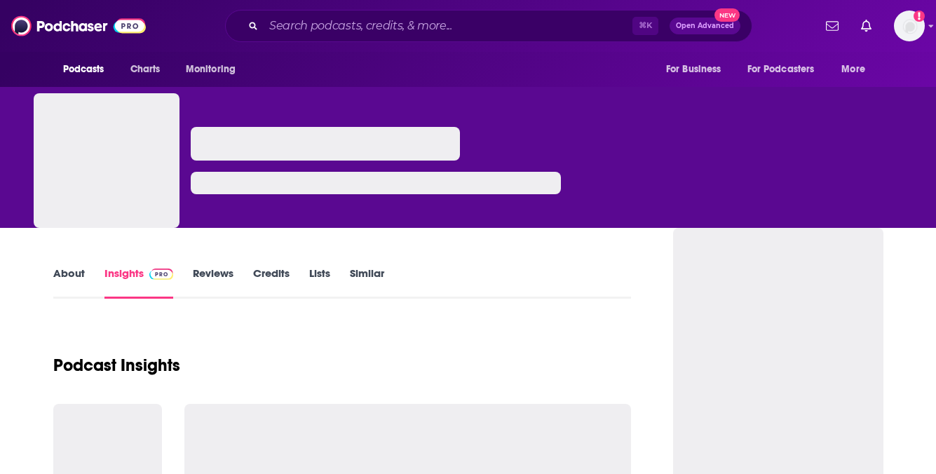 The image size is (936, 474). What do you see at coordinates (145, 69) in the screenshot?
I see `a: Charts` at bounding box center [145, 69].